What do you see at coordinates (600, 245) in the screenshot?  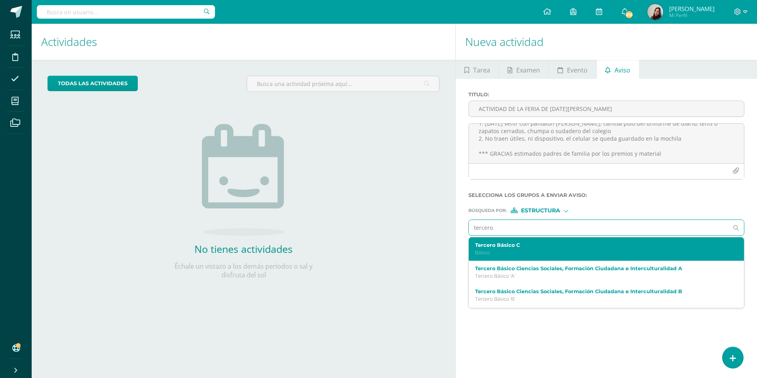 I see `label: Tercero Básico C` at bounding box center [600, 245].